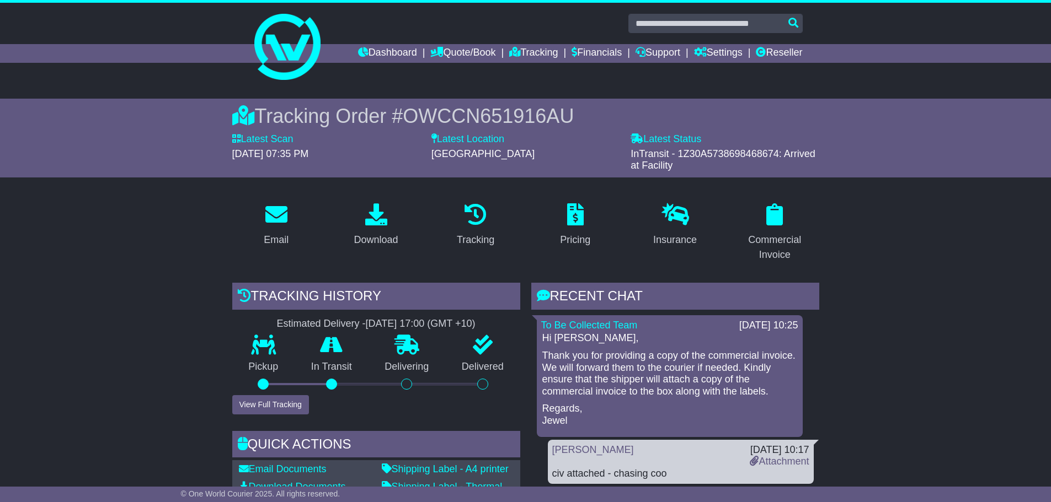  What do you see at coordinates (575, 240) in the screenshot?
I see `div: Pricing` at bounding box center [575, 240].